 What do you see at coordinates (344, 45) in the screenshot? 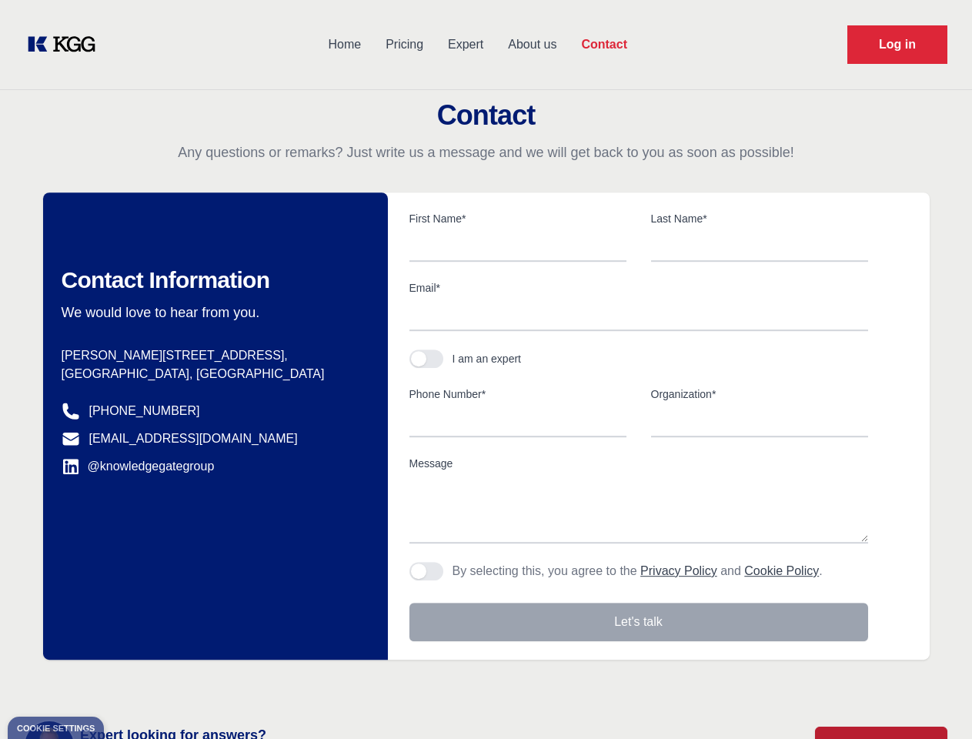
I see `a: Home` at bounding box center [344, 45].